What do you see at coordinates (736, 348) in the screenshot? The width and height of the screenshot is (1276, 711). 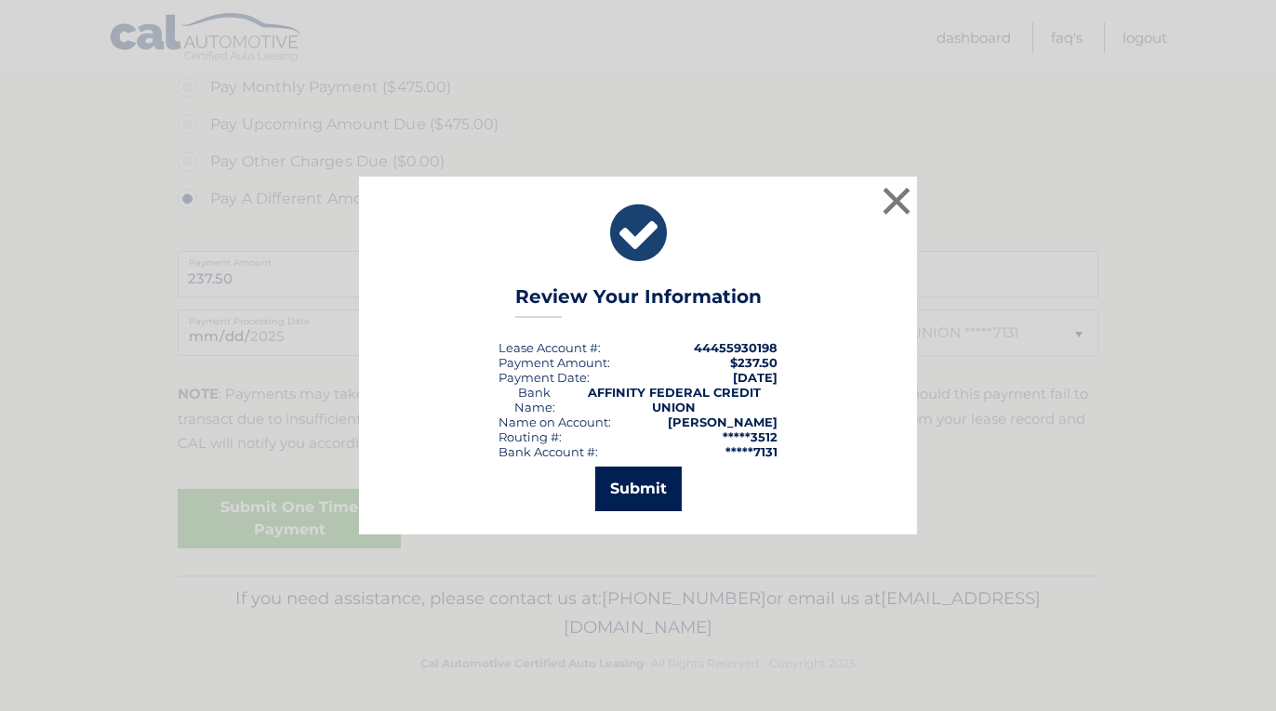 I see `strong: 44455930198` at bounding box center [736, 348].